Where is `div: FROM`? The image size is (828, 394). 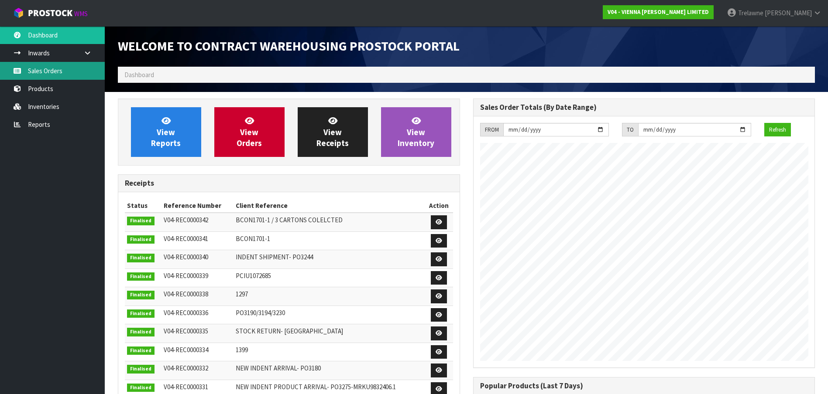
div: FROM is located at coordinates (491, 130).